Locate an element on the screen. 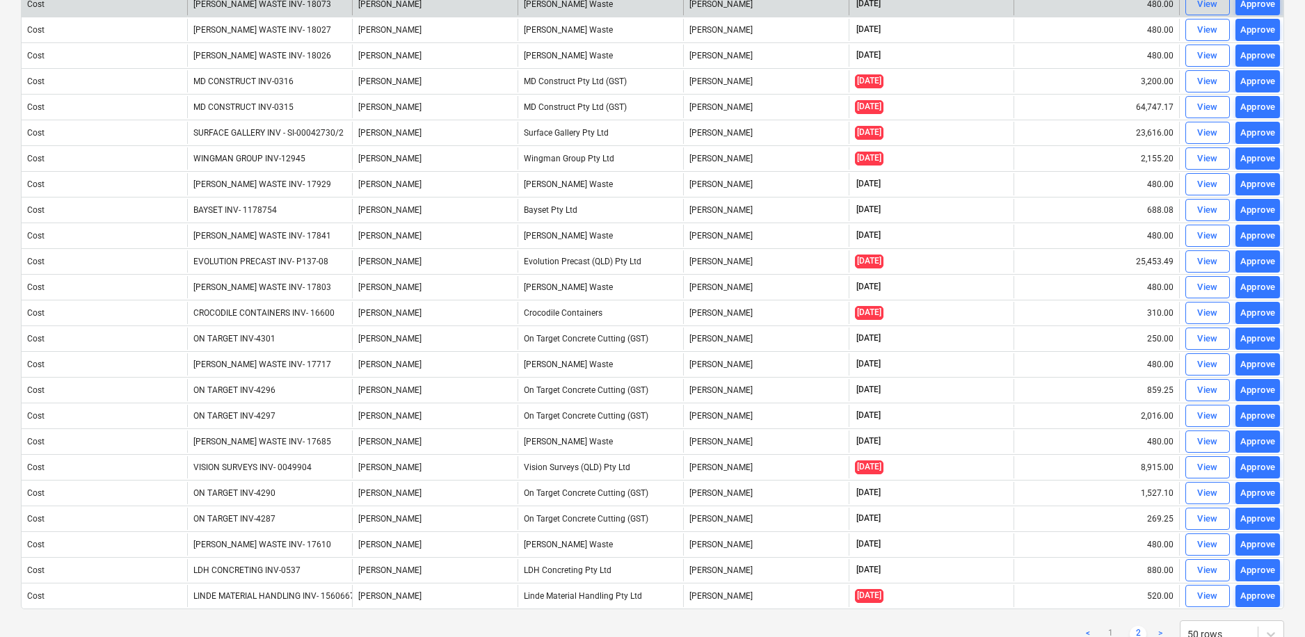 The width and height of the screenshot is (1305, 637). div: Wingman Group Pty Ltd is located at coordinates (600, 159).